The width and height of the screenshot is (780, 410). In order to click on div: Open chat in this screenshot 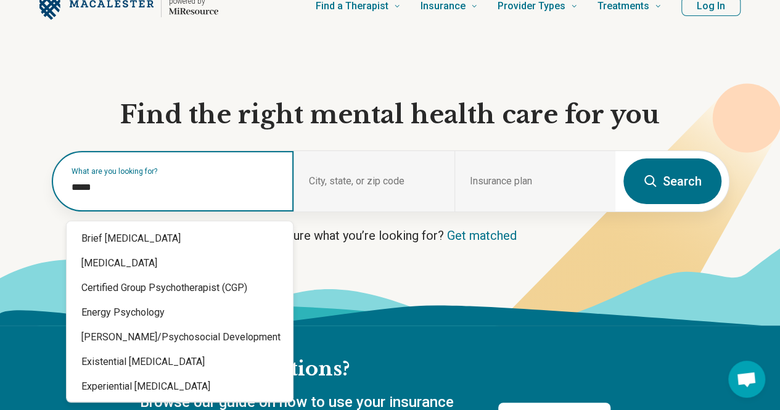, I will do `click(747, 379)`.